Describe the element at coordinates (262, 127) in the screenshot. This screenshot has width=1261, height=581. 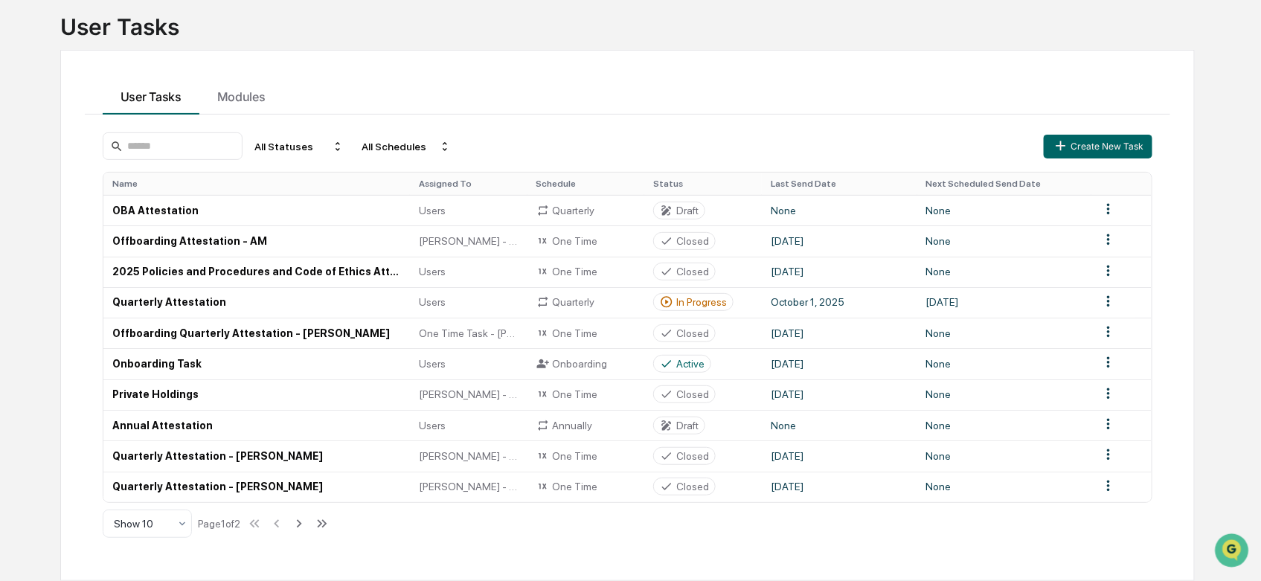
I see `button: Start new chat` at that location.